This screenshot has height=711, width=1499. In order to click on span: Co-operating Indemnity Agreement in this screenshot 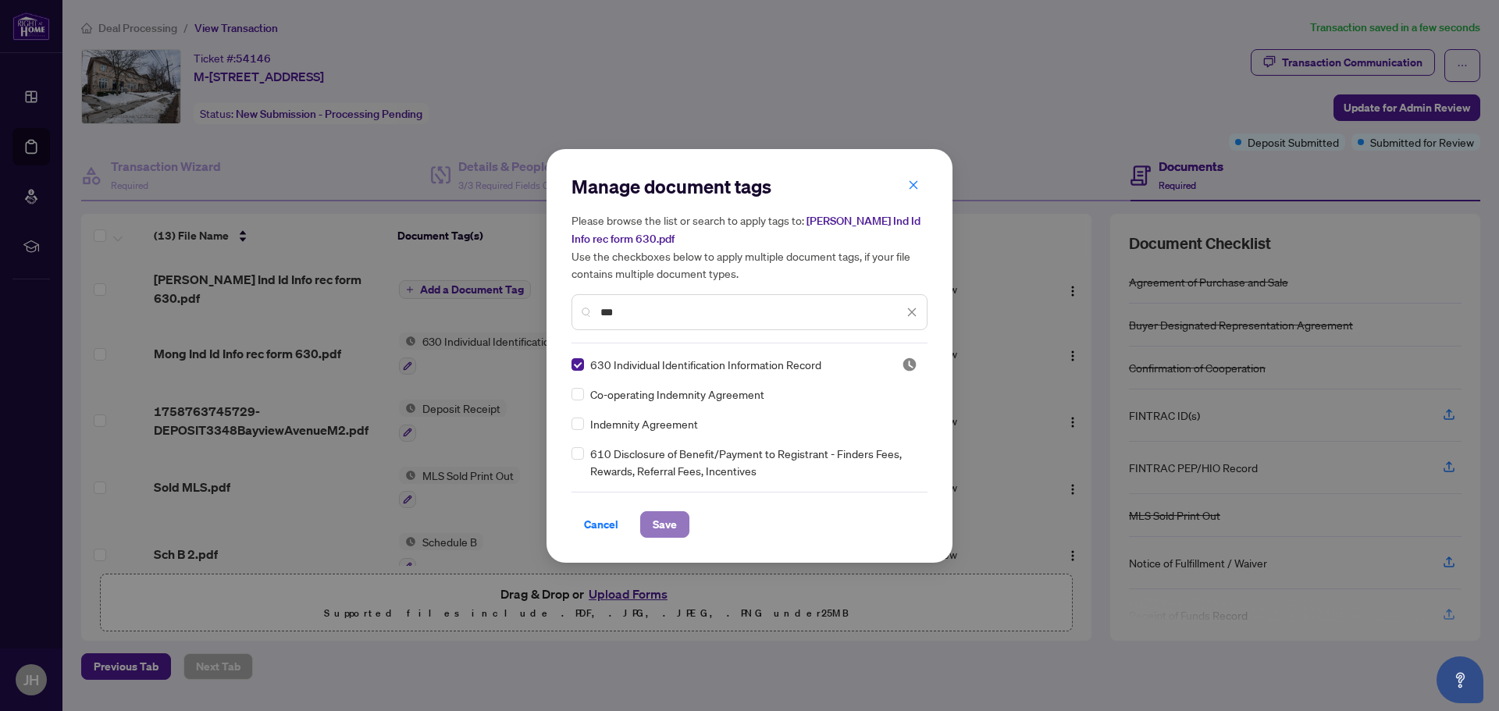, I will do `click(677, 394)`.